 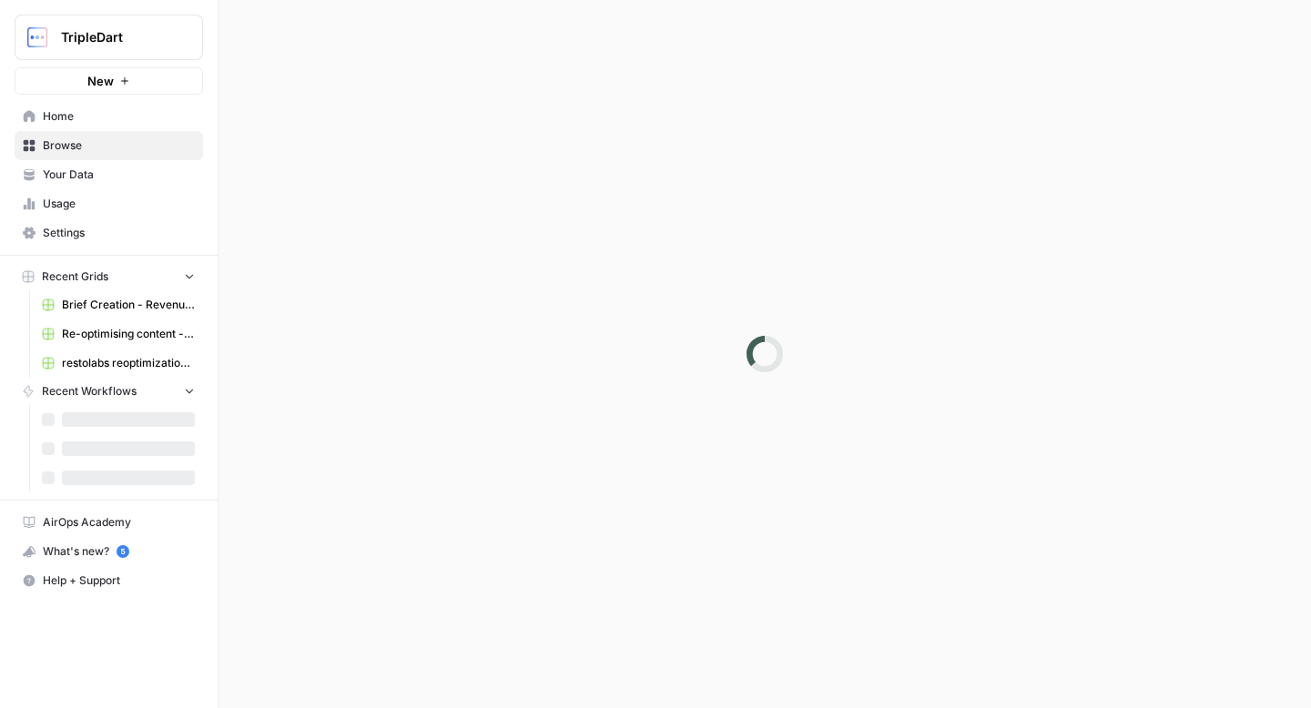 I want to click on span: Usage, so click(x=118, y=204).